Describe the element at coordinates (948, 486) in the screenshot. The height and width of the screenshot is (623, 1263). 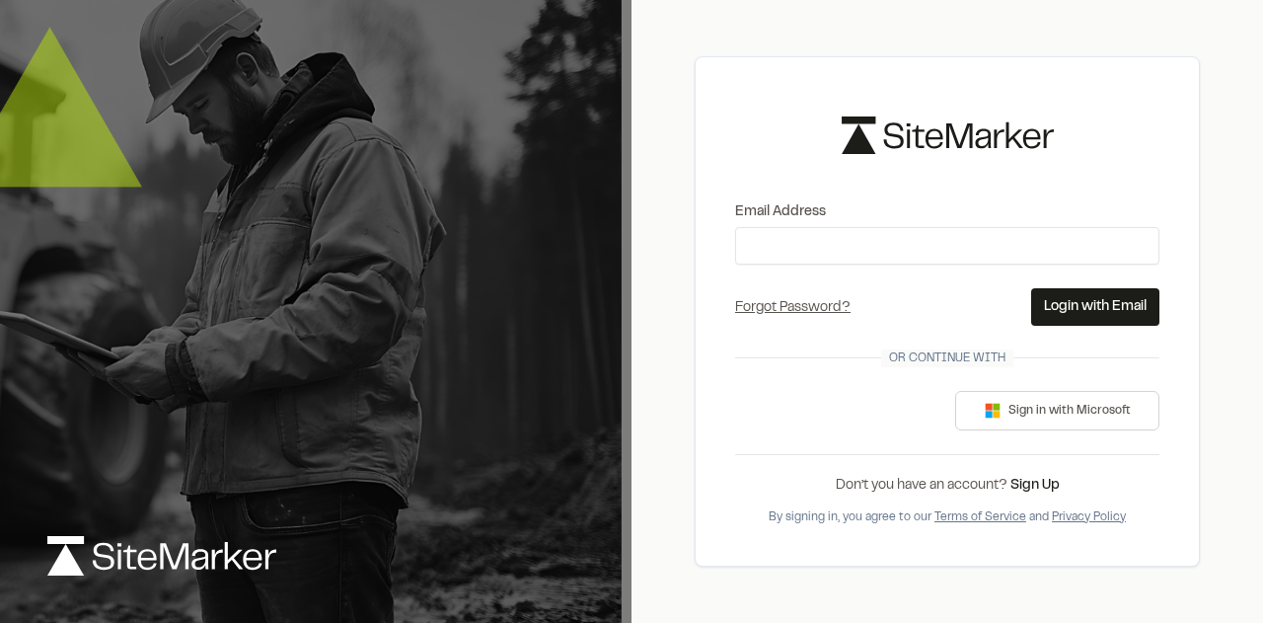
I see `div: Don’t you have an account?` at that location.